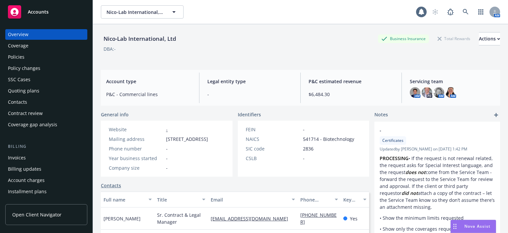 This screenshot has width=508, height=233. I want to click on p: • If the request is not renewal related, the request asks for Special Interest language, and the ..., so click(437, 182).